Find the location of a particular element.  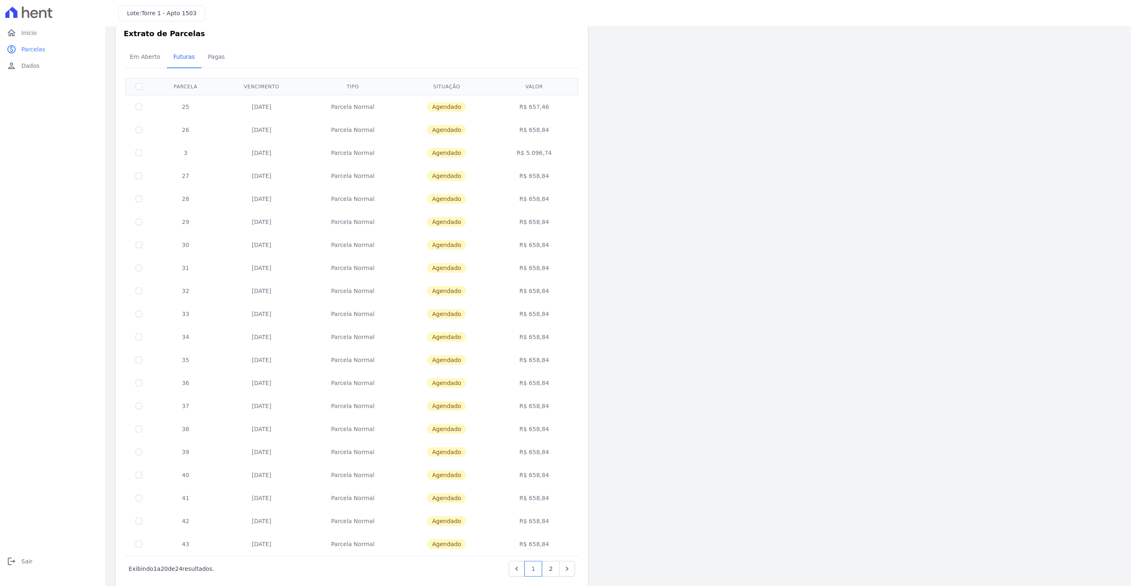

a: Pagas is located at coordinates (216, 58).